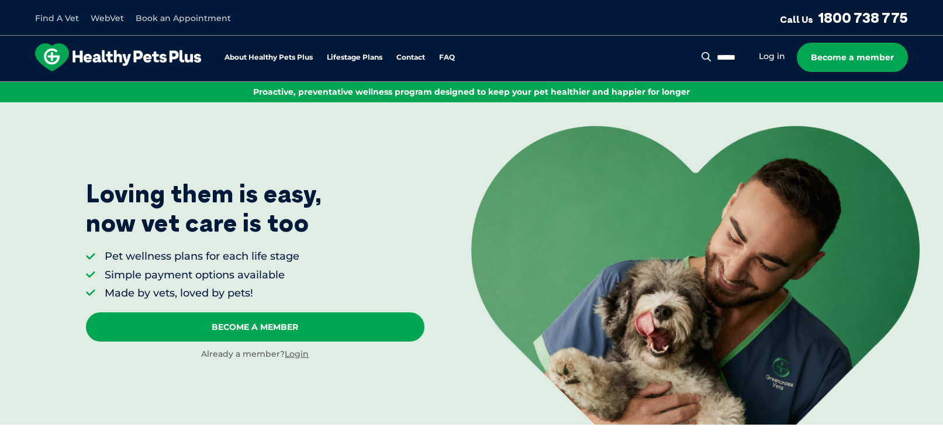  Describe the element at coordinates (796, 19) in the screenshot. I see `span: Call Us` at that location.